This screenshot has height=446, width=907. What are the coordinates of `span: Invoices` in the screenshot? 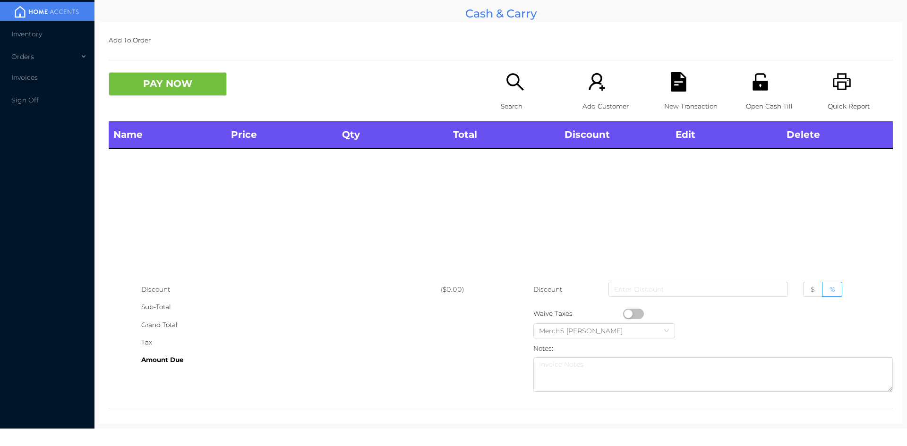 It's located at (25, 77).